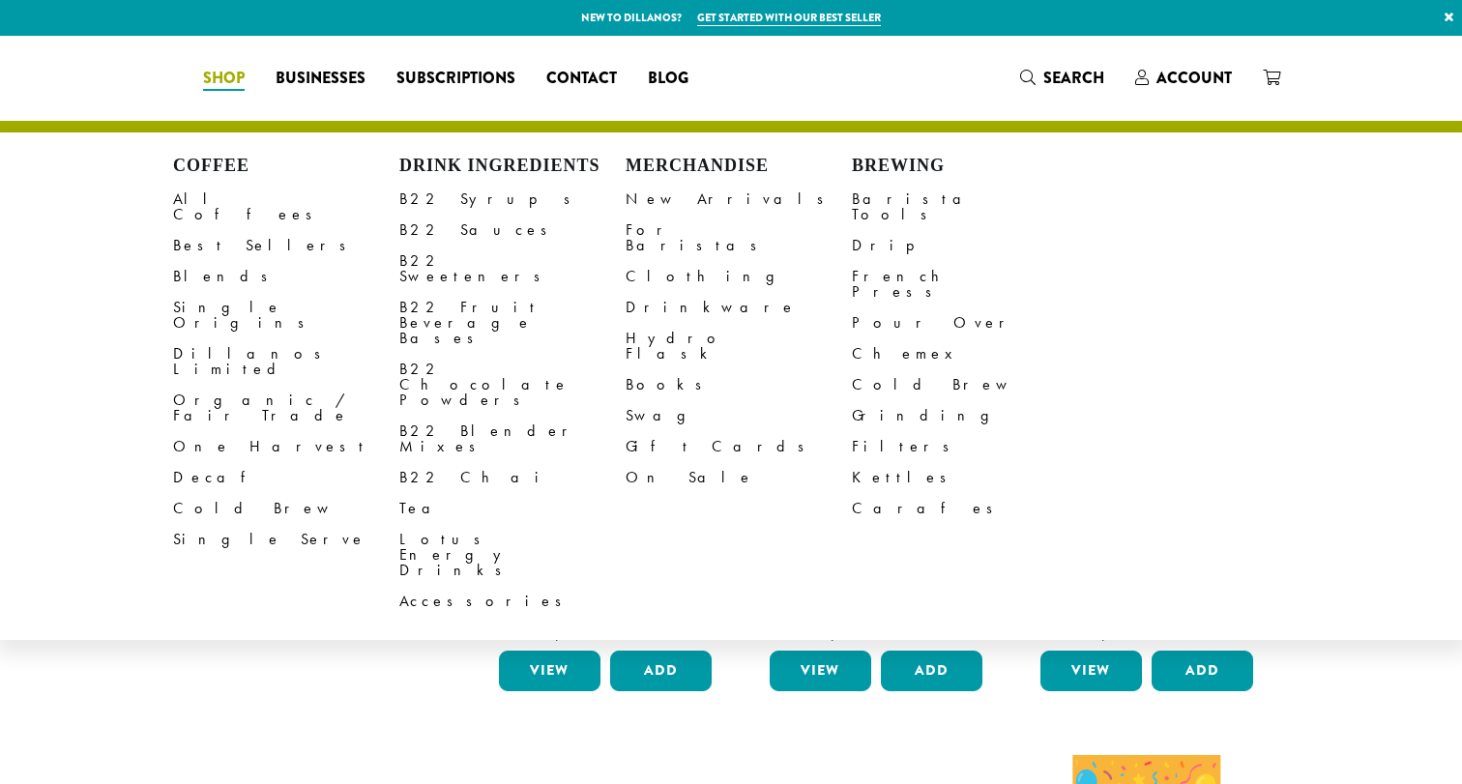  I want to click on a: Chemex, so click(965, 354).